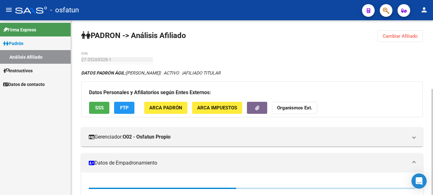  I want to click on mat-panel-title: Gerenciador:, so click(248, 137).